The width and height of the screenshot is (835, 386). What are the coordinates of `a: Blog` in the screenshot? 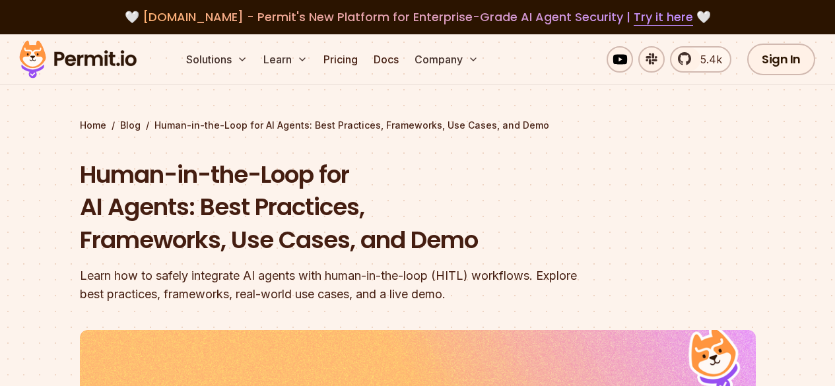 It's located at (130, 125).